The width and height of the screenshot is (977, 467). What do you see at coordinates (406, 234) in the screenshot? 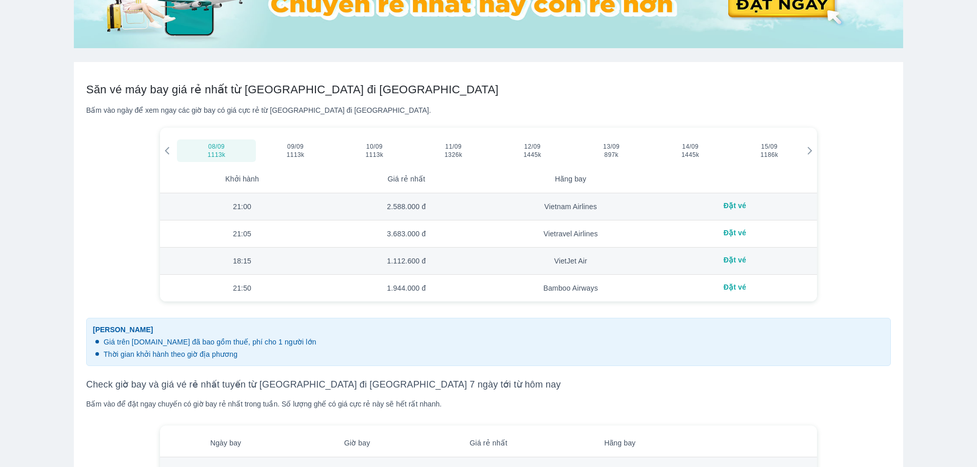
I see `td: 3.683.000 đ` at bounding box center [406, 234].